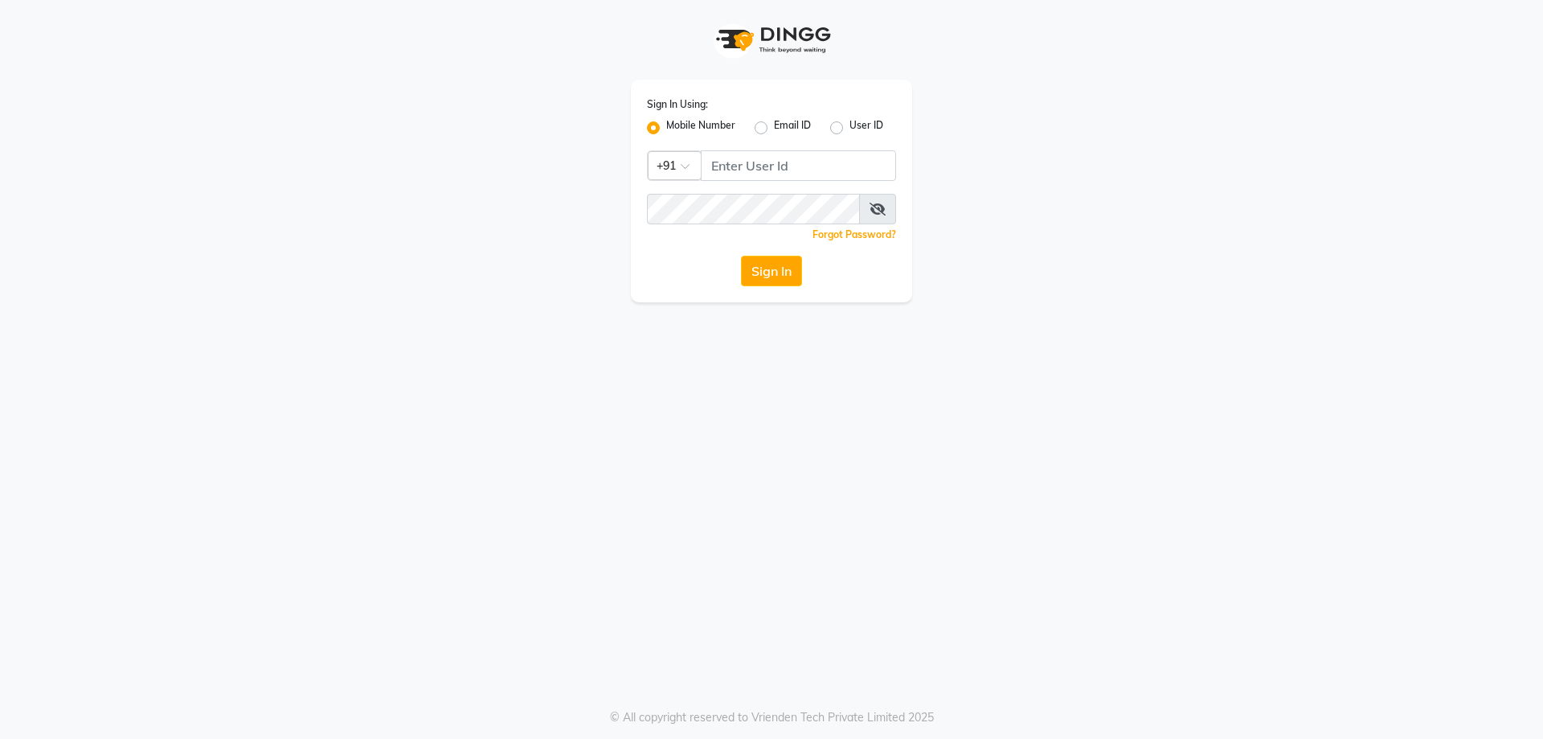 The image size is (1543, 739). What do you see at coordinates (772, 39) in the screenshot?
I see `img: logo1.svg` at bounding box center [772, 39].